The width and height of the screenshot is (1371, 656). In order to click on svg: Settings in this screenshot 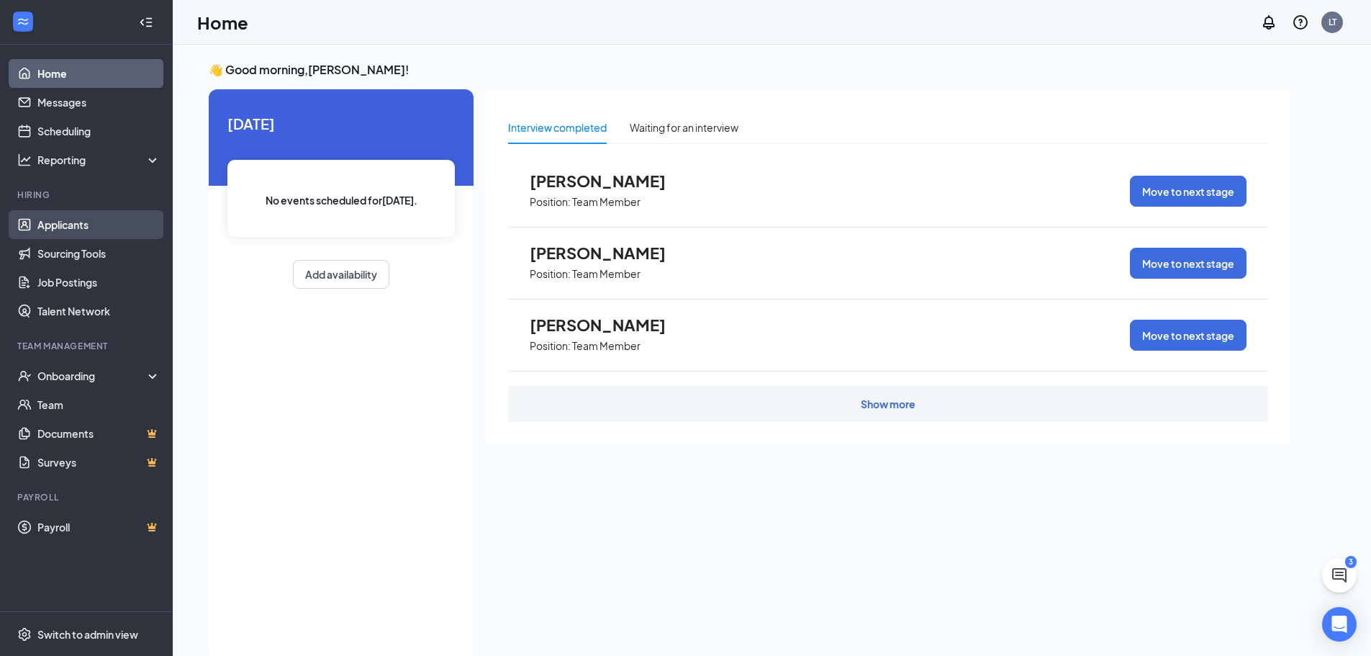, I will do `click(24, 634)`.